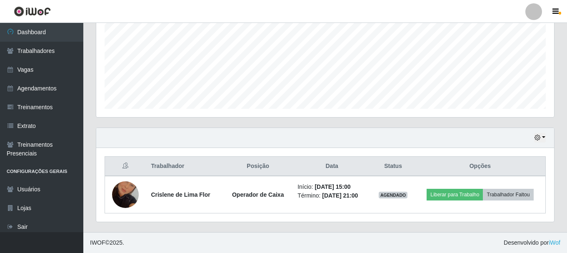  I want to click on span: © 2025 ., so click(107, 242).